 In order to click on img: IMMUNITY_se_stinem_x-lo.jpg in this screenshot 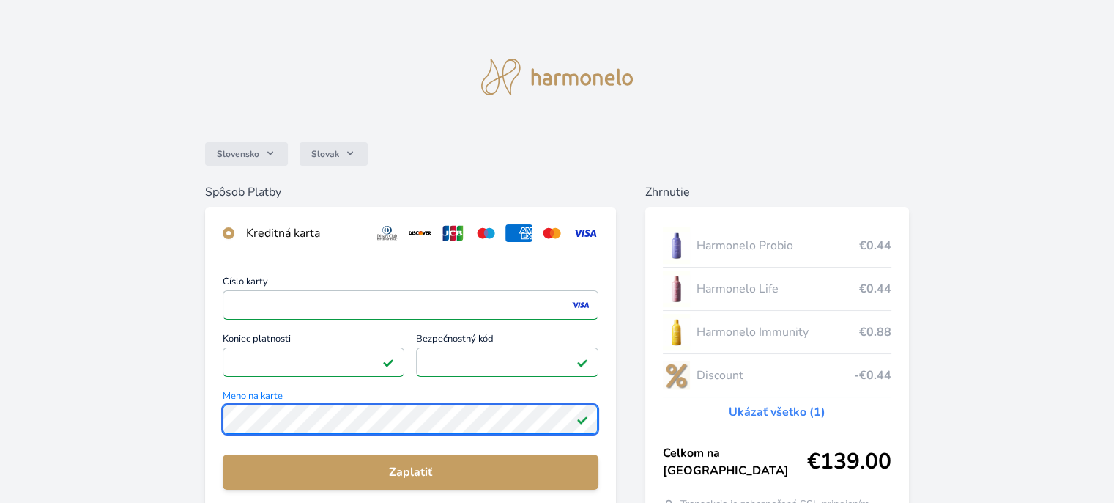, I will do `click(677, 332)`.